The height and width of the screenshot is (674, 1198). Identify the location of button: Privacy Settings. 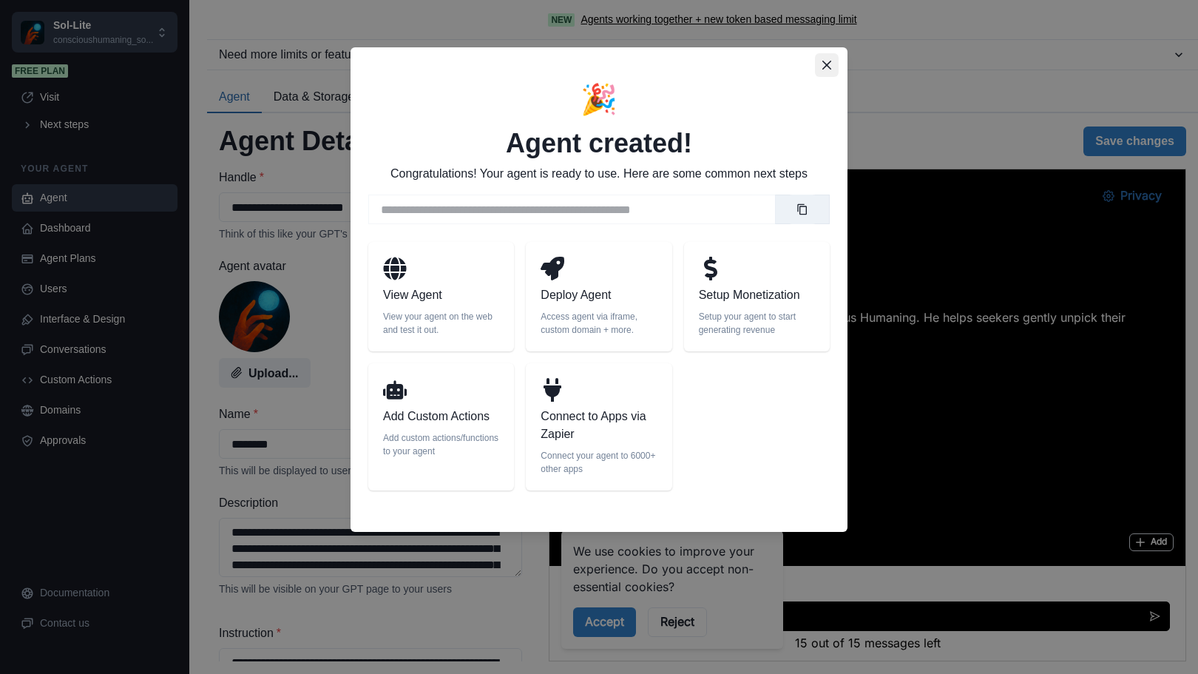
(583, 27).